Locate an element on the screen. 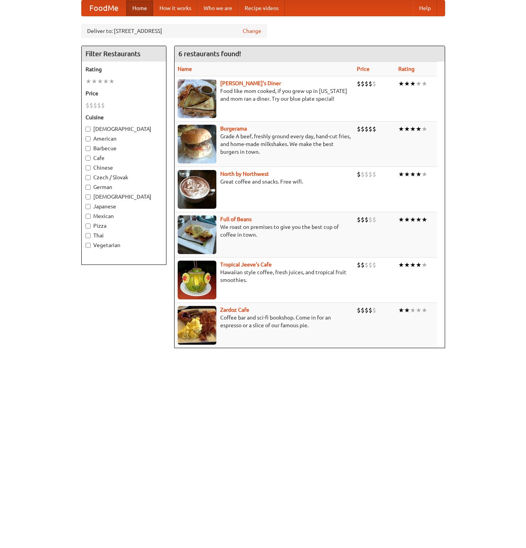  b: Burgerama is located at coordinates (233, 129).